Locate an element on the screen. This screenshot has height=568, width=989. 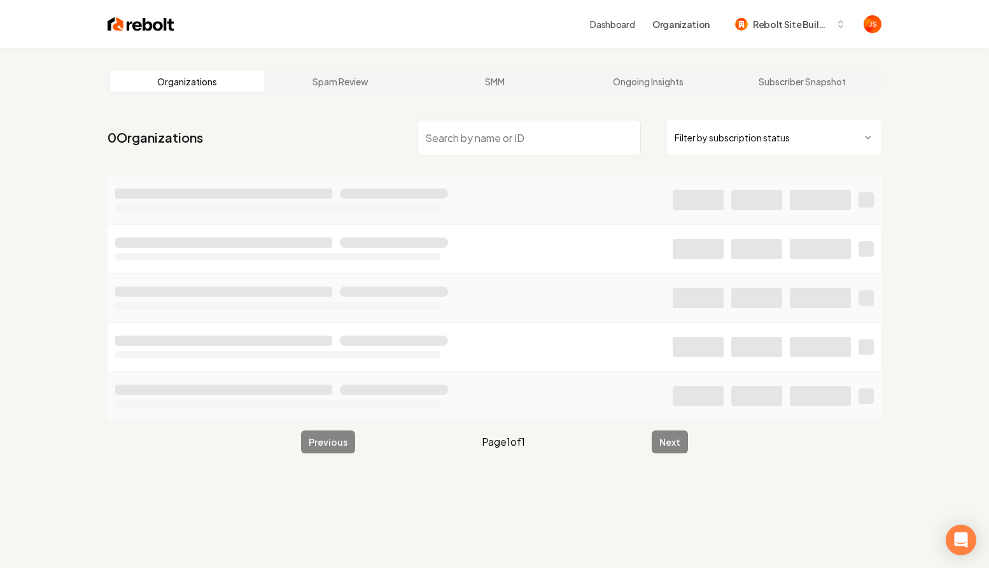
span: Page 1 of 1 is located at coordinates (504, 442).